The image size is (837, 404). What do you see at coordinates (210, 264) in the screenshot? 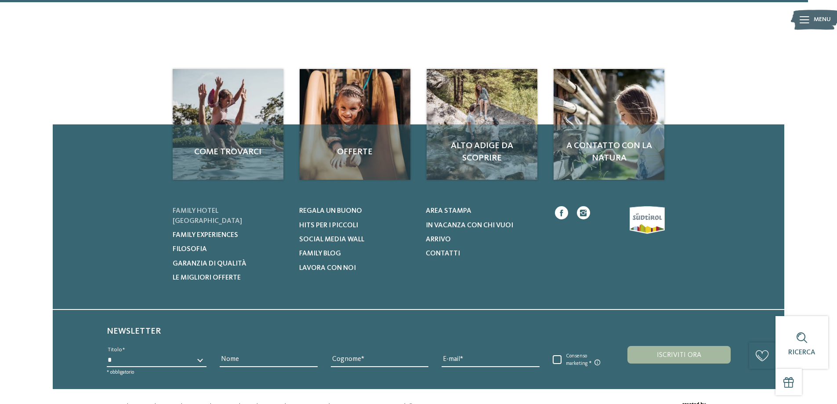
I see `span: Garanzia di qualità` at bounding box center [210, 264].